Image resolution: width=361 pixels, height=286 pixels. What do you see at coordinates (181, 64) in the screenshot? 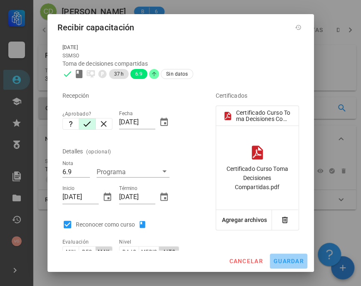
I see `div: Toma de decisiones compartidas` at bounding box center [181, 64].